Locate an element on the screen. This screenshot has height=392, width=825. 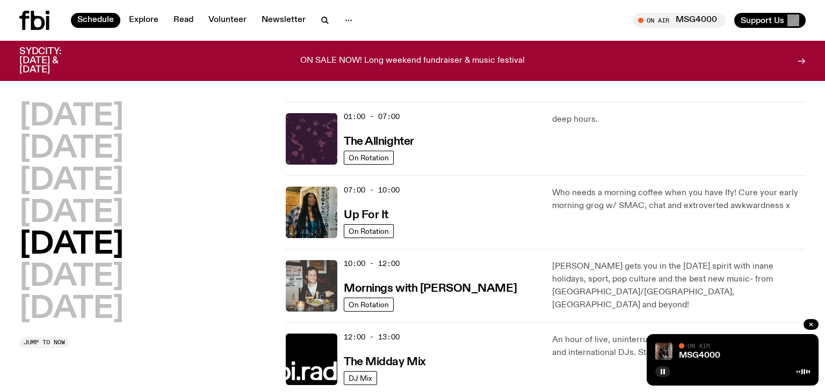
h3: Up For It is located at coordinates (366, 215).